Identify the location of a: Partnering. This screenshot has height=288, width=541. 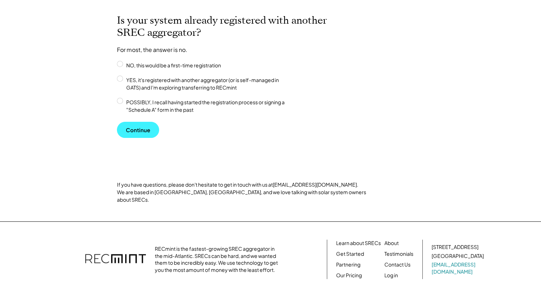
(348, 264).